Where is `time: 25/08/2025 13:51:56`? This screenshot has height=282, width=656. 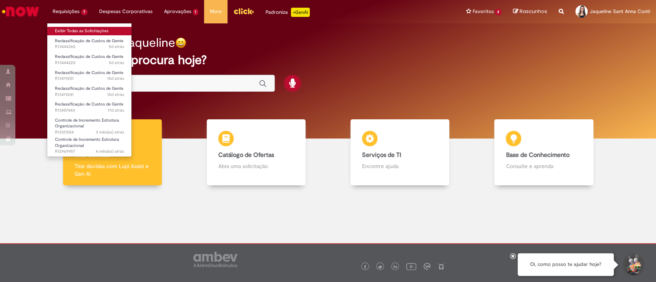
time: 25/08/2025 13:51:56 is located at coordinates (116, 46).